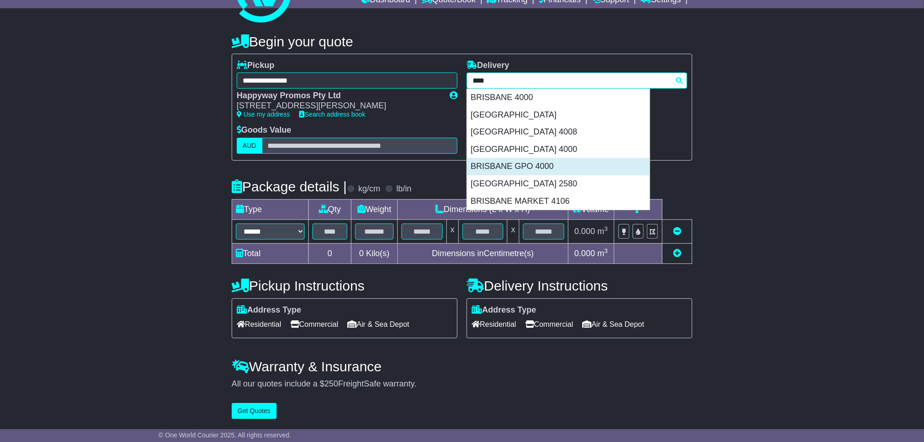 This screenshot has width=924, height=442. What do you see at coordinates (345, 285) in the screenshot?
I see `h4: Pickup Instructions` at bounding box center [345, 285].